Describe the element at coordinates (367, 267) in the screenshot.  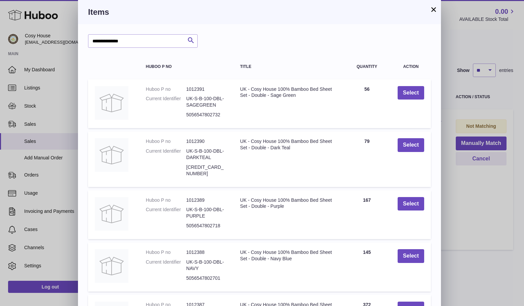
I see `td: 145` at that location.